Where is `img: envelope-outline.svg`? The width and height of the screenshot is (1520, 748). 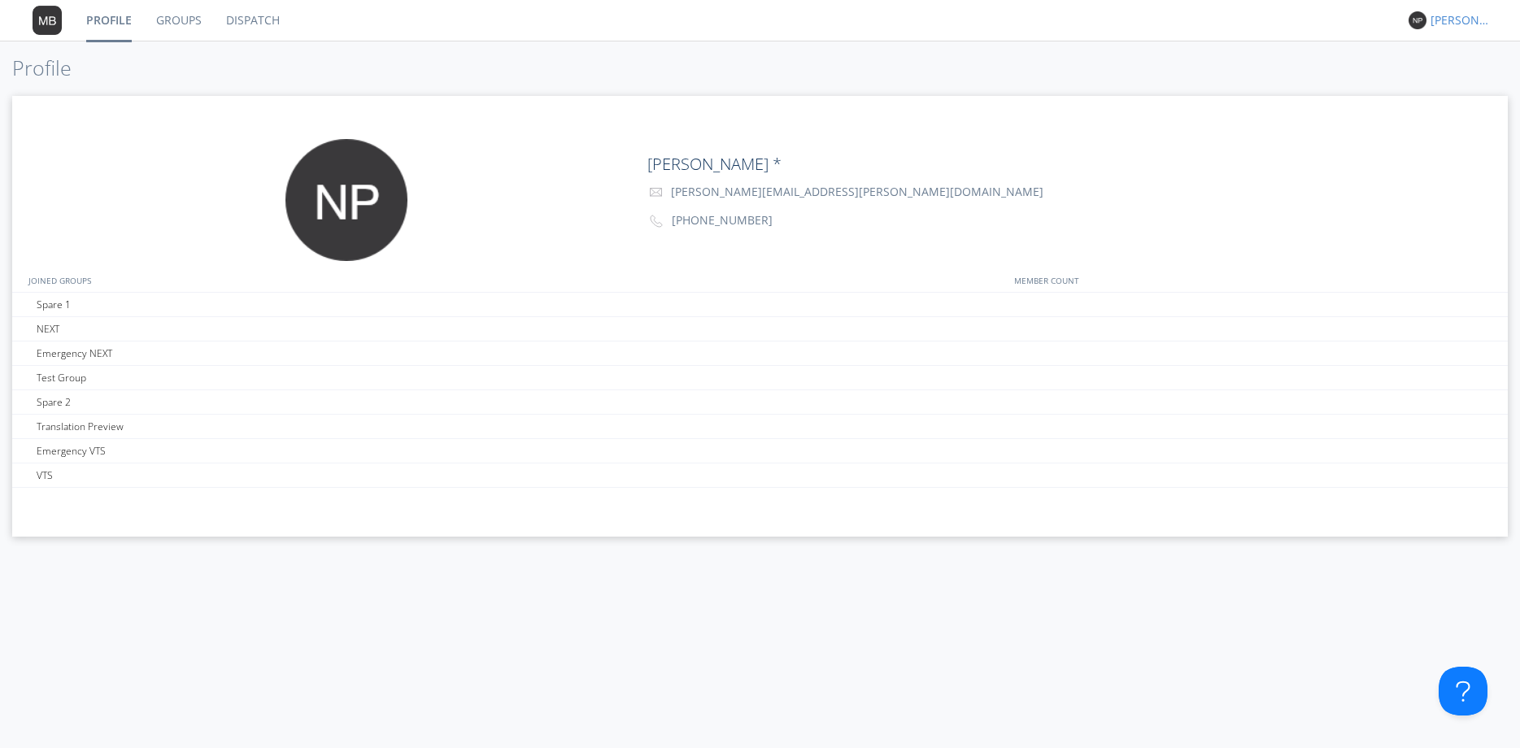 img: envelope-outline.svg is located at coordinates (656, 192).